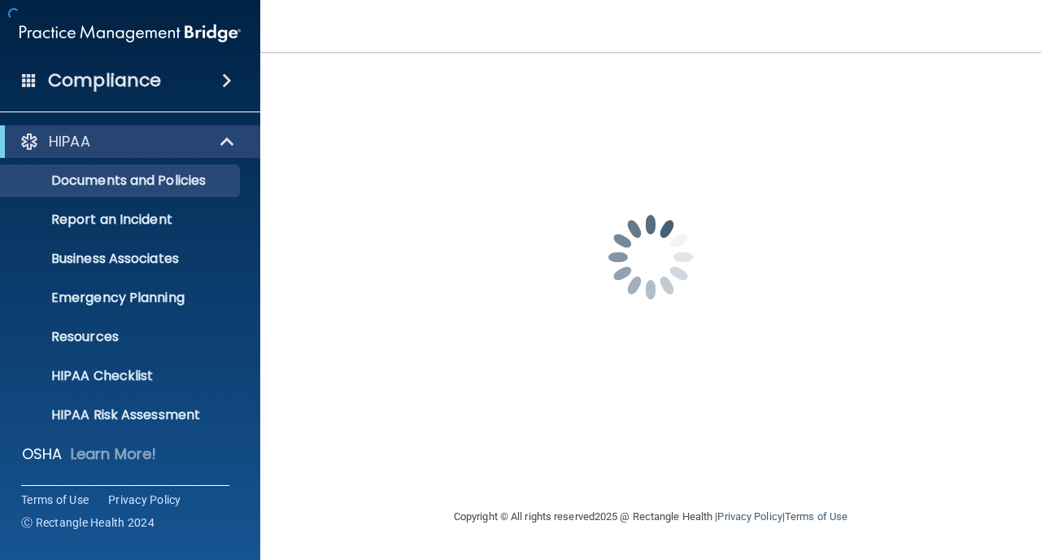  I want to click on h4: Compliance, so click(104, 81).